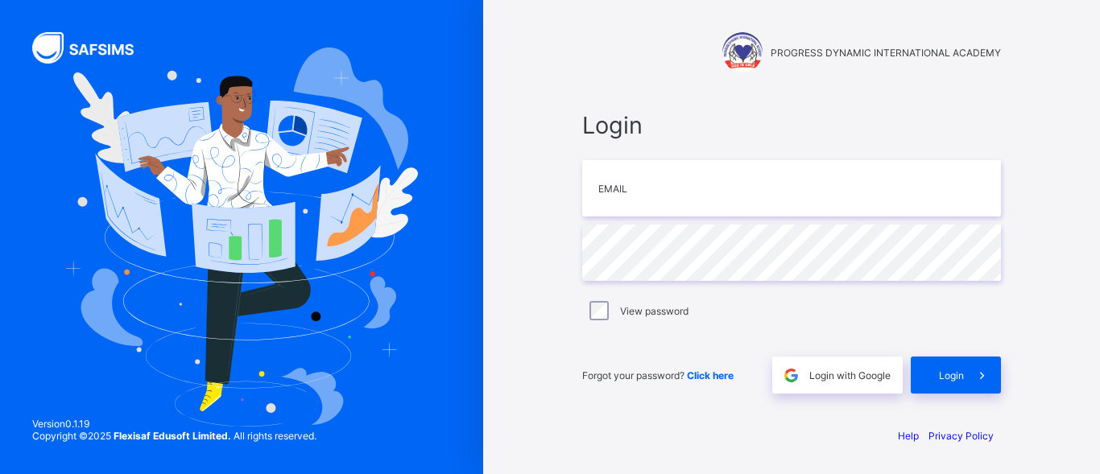 This screenshot has width=1100, height=474. I want to click on span: PROGRESS DYNAMIC INTERNATIONAL ACADEMY, so click(886, 52).